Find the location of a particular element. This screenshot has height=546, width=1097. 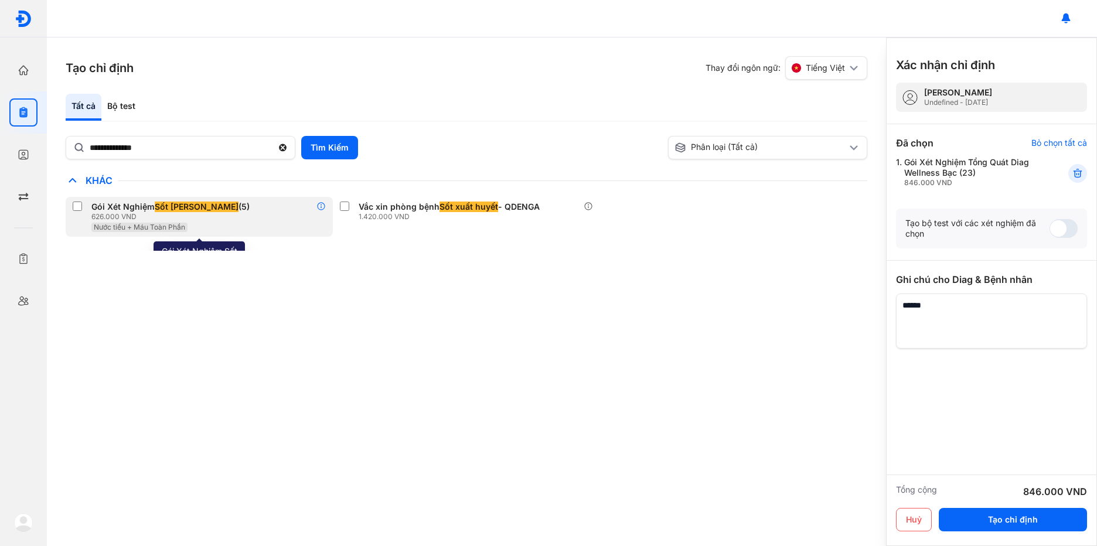

div: Ghi chú cho Diag & Bệnh nhân is located at coordinates (991, 279).